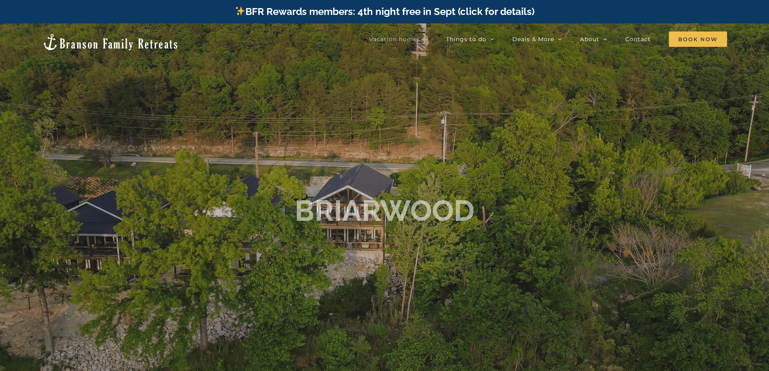 The image size is (769, 371). What do you see at coordinates (399, 39) in the screenshot?
I see `a: Vacation homes` at bounding box center [399, 39].